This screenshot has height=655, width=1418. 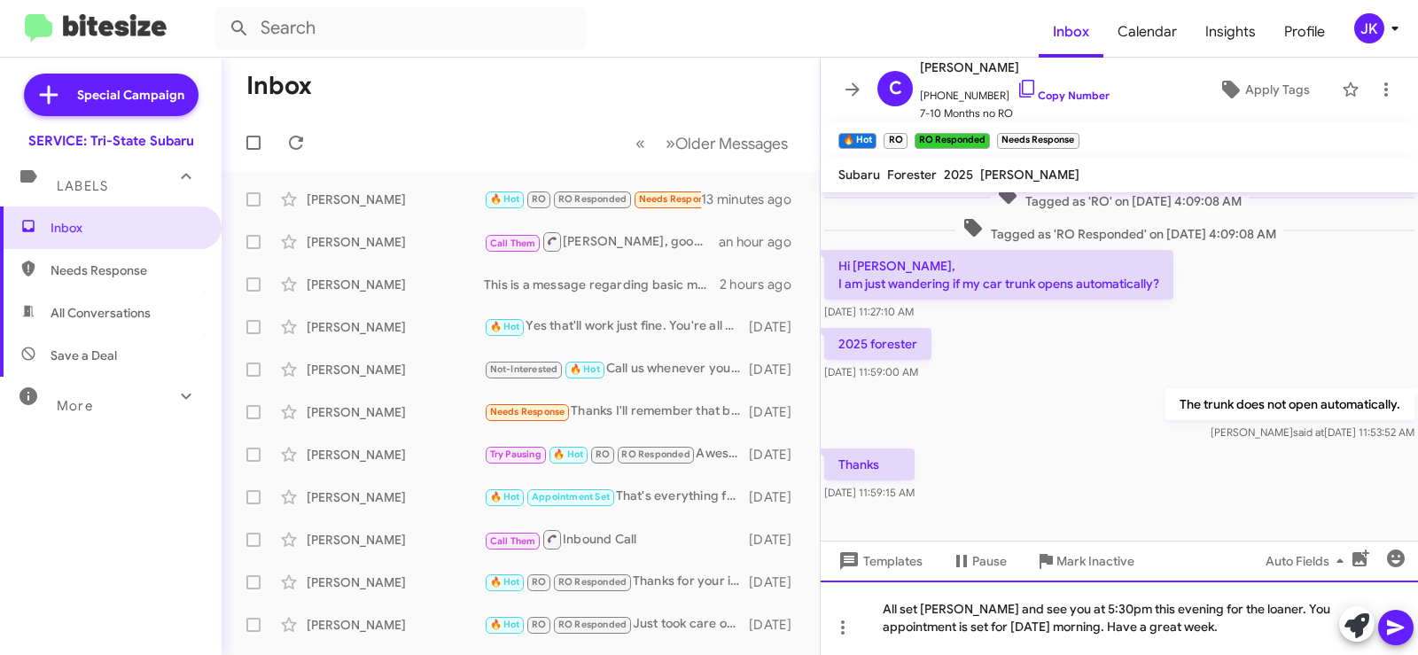 I want to click on small: 🔥 Hot, so click(x=857, y=141).